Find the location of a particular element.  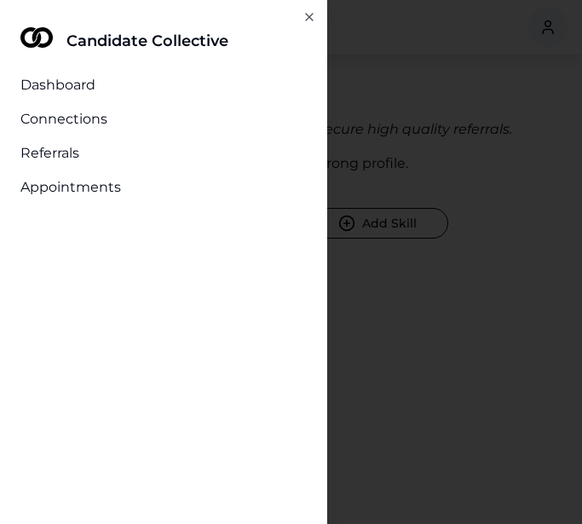

div: Dashboard is located at coordinates (58, 85).